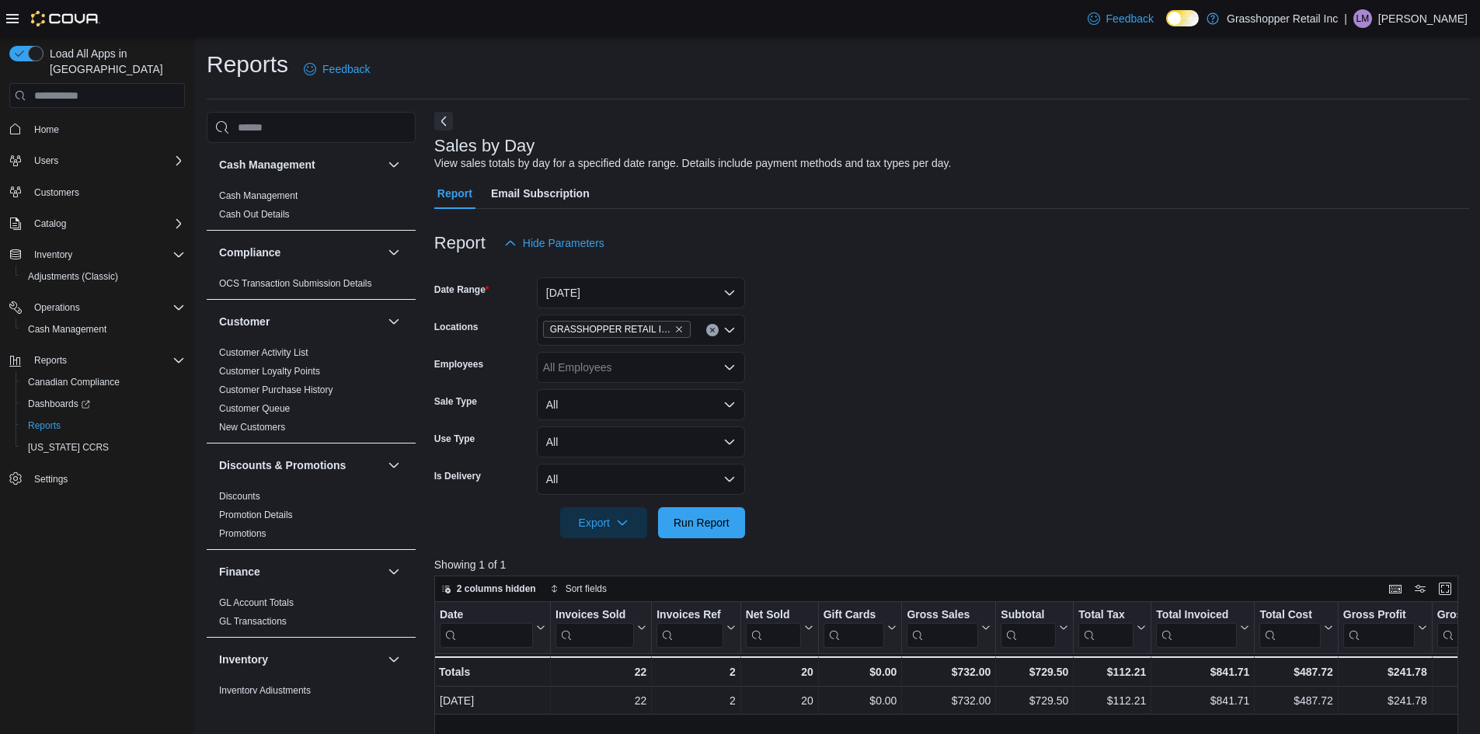  What do you see at coordinates (97, 321) in the screenshot?
I see `nav: Complex example` at bounding box center [97, 321].